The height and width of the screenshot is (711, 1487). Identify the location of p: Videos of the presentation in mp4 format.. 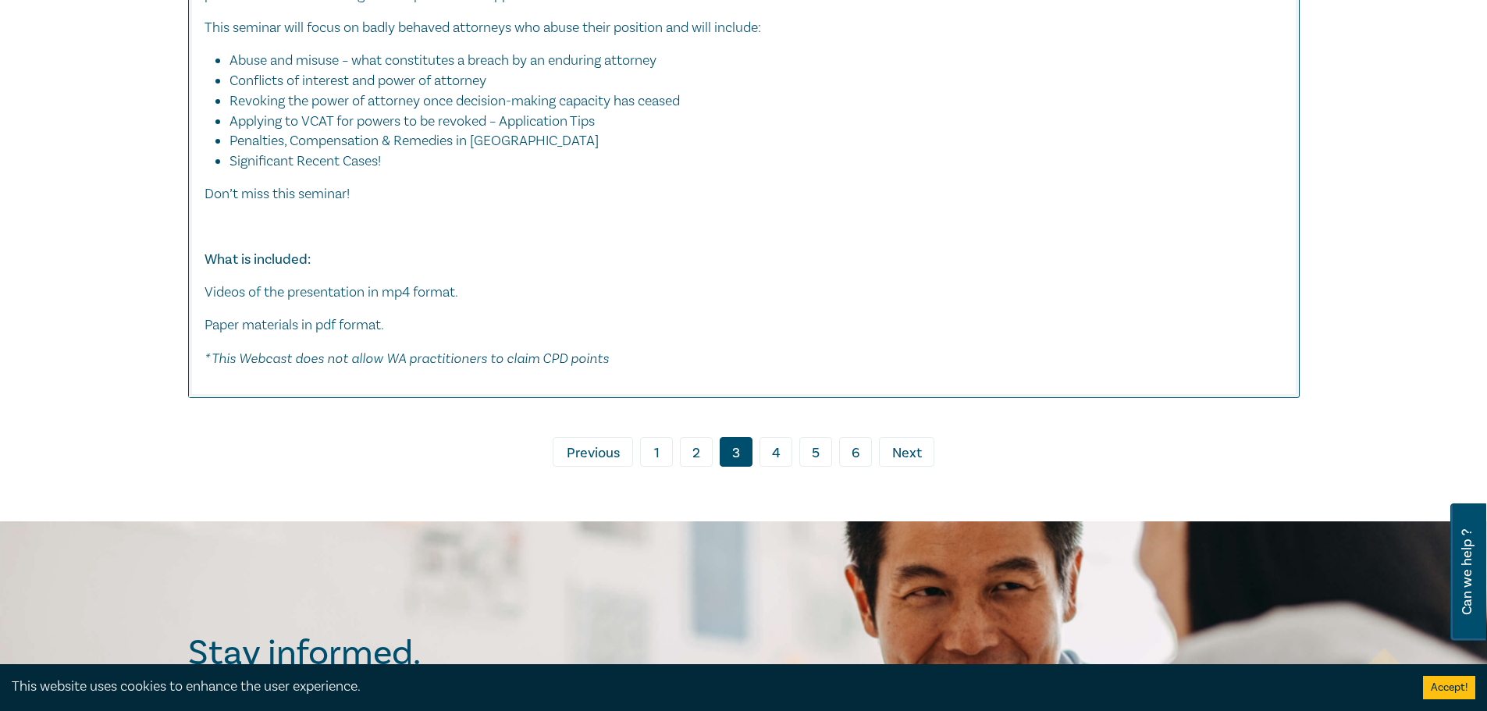
(744, 293).